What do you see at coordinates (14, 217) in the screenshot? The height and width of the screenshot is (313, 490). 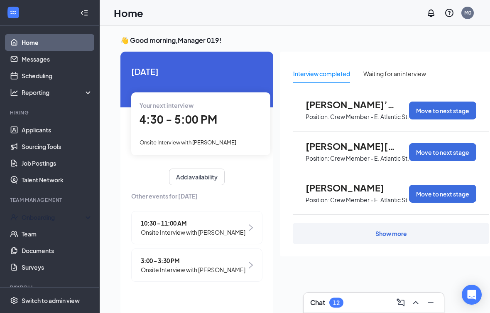 I see `svg: UserCheck` at bounding box center [14, 217].